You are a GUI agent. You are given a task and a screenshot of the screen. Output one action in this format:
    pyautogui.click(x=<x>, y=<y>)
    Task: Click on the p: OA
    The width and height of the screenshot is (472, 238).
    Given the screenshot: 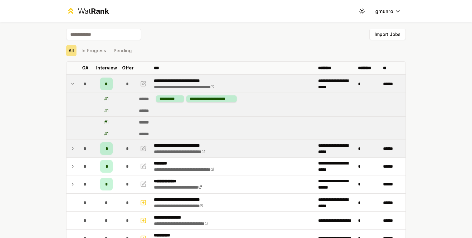 What is the action you would take?
    pyautogui.click(x=85, y=68)
    